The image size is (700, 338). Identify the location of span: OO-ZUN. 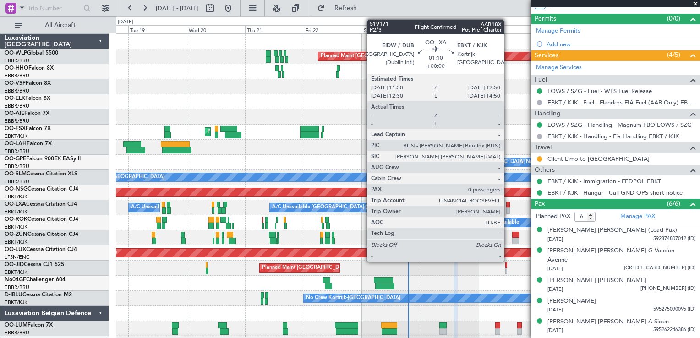
(16, 235).